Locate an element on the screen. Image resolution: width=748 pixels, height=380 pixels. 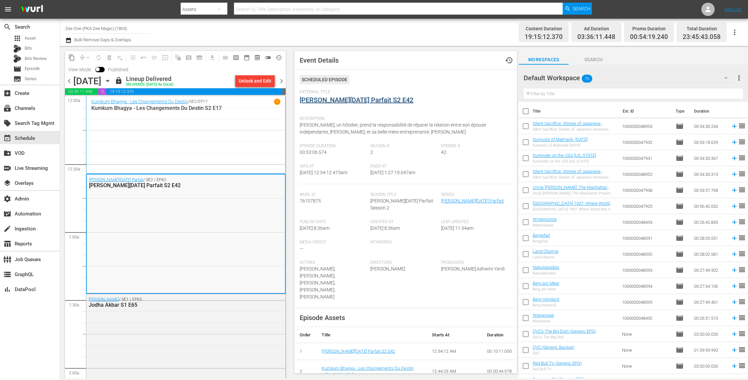
div: QVC's The Big Dish is located at coordinates (564, 337).